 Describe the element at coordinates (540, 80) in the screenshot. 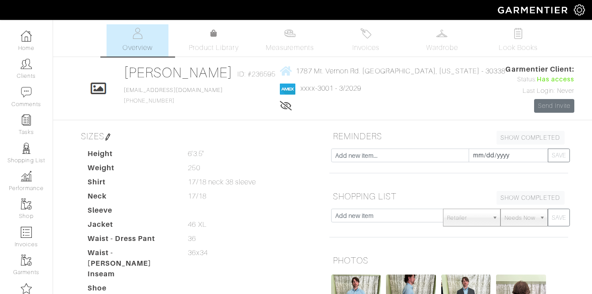

I see `div: Status:` at that location.